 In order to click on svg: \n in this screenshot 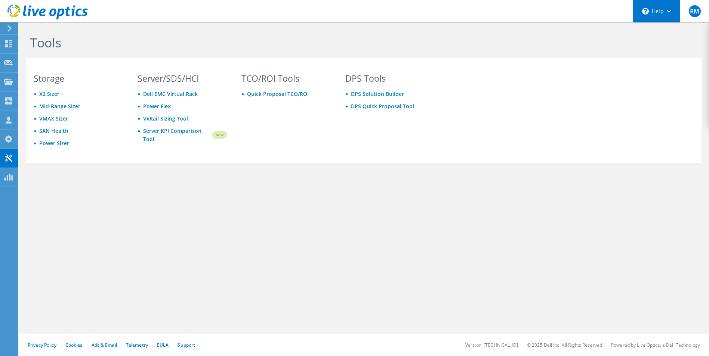, I will do `click(645, 11)`.